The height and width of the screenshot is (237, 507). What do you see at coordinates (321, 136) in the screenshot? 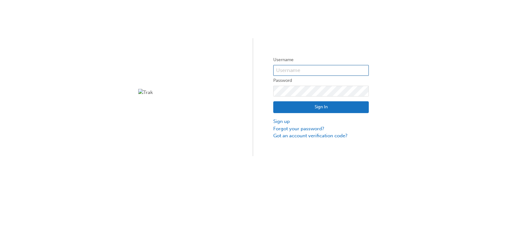
I see `a: Got an account verification code?` at bounding box center [321, 136].